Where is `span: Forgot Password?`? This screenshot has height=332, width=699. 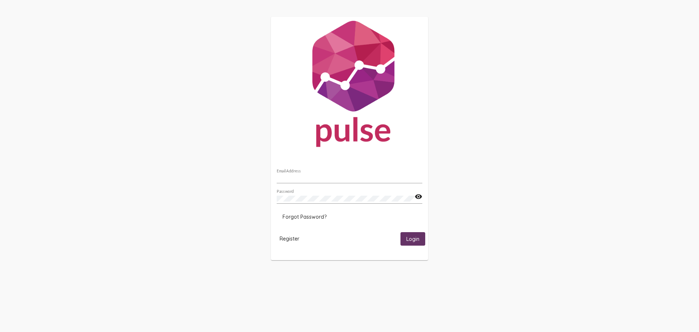
span: Forgot Password? is located at coordinates (305, 217).